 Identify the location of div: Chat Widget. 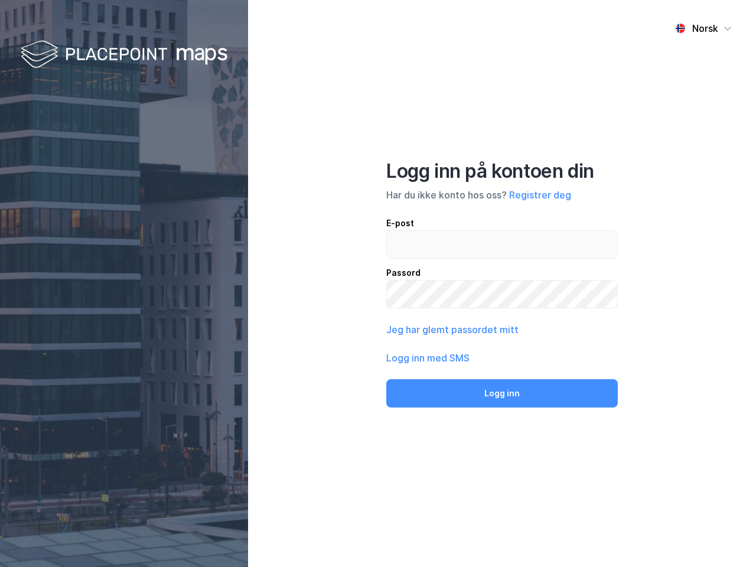
(726, 539).